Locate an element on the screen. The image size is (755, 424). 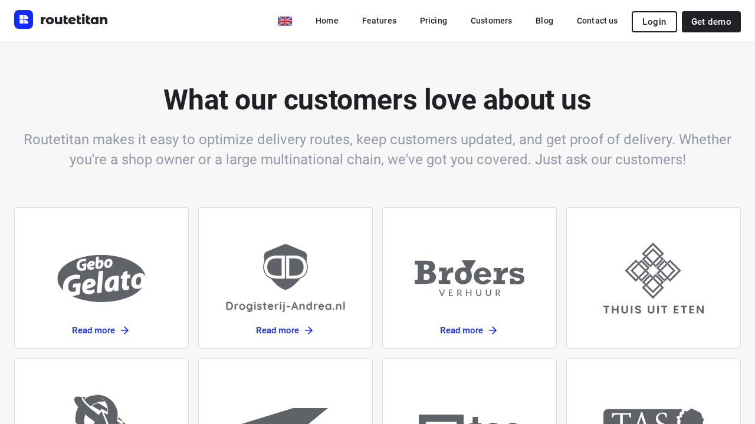
a: Pricing is located at coordinates (433, 21).